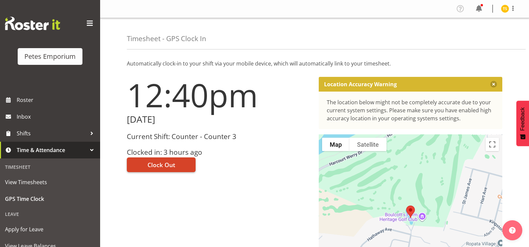  Describe the element at coordinates (52, 150) in the screenshot. I see `span: Time & Attendance` at that location.